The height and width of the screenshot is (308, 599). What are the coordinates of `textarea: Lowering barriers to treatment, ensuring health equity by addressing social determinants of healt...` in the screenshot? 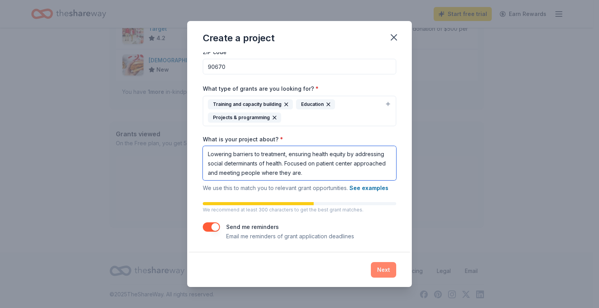 It's located at (299, 163).